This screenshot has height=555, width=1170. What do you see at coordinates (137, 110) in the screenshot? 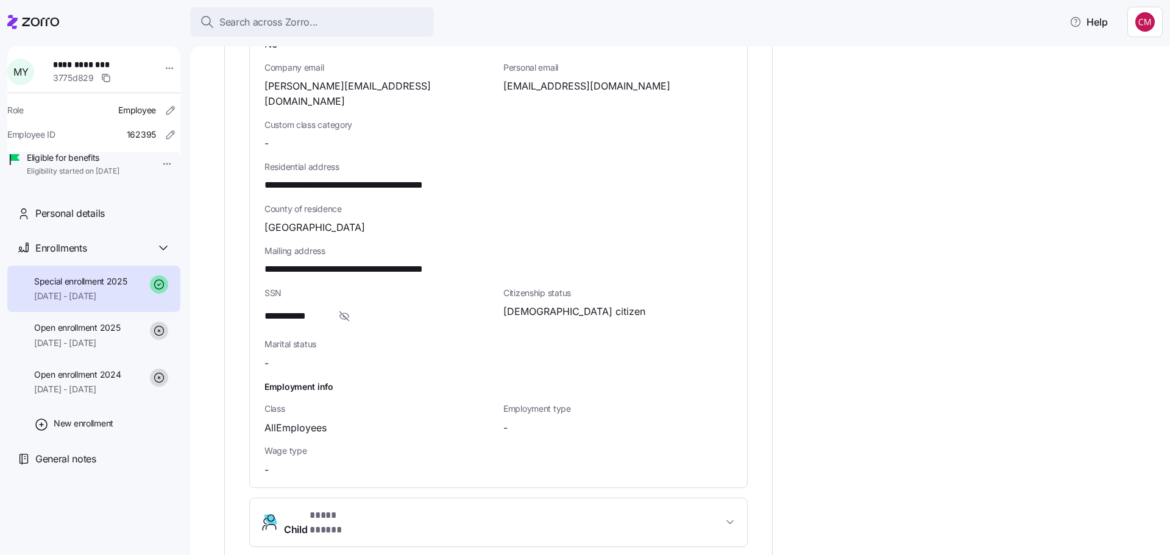
I see `span: Employee` at bounding box center [137, 110].